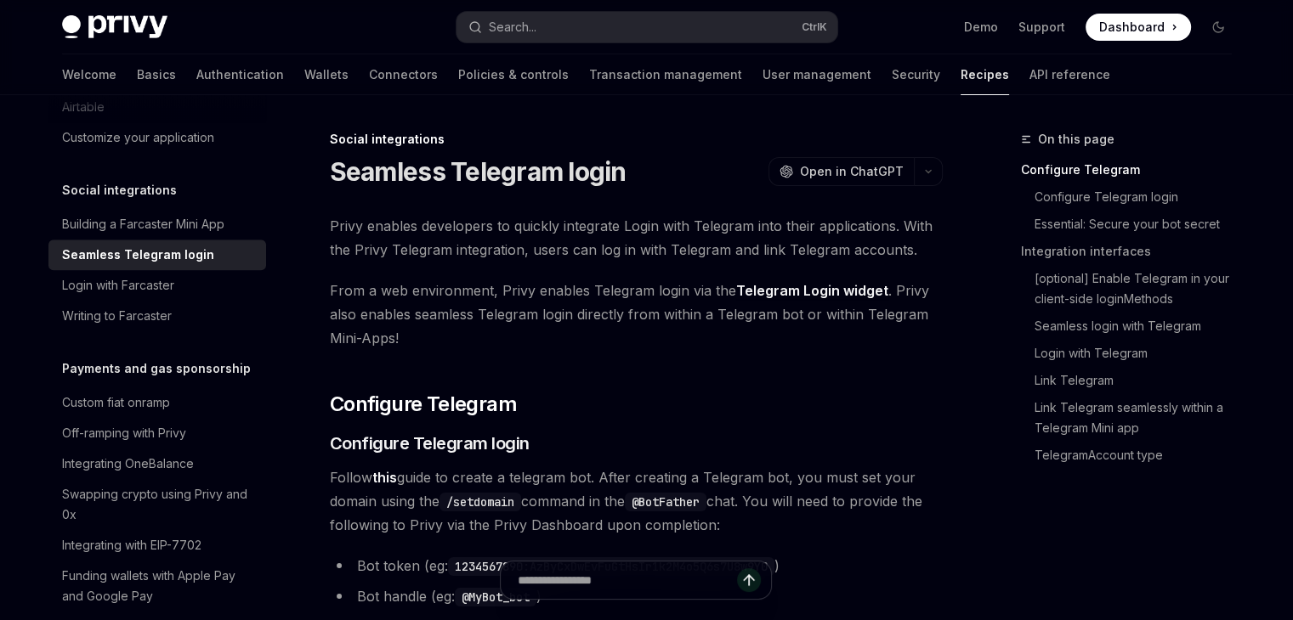 This screenshot has height=620, width=1293. What do you see at coordinates (1133, 252) in the screenshot?
I see `a: Integration interfaces` at bounding box center [1133, 252].